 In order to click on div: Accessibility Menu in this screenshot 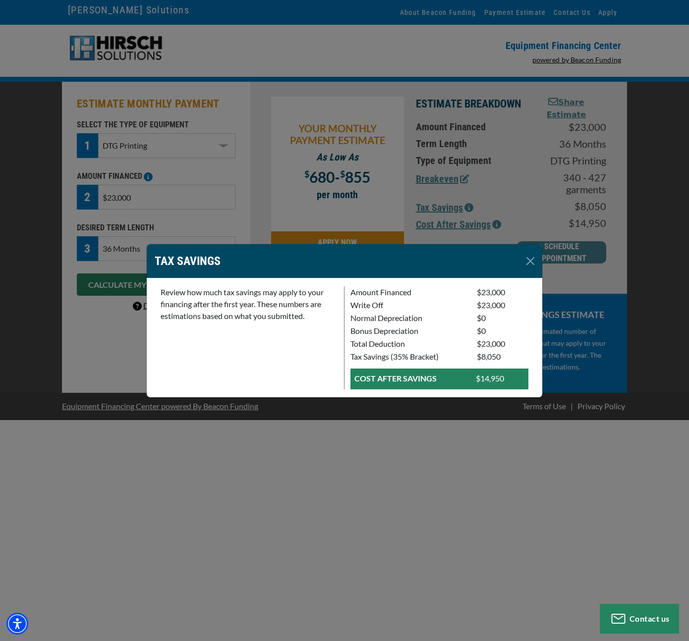, I will do `click(17, 624)`.